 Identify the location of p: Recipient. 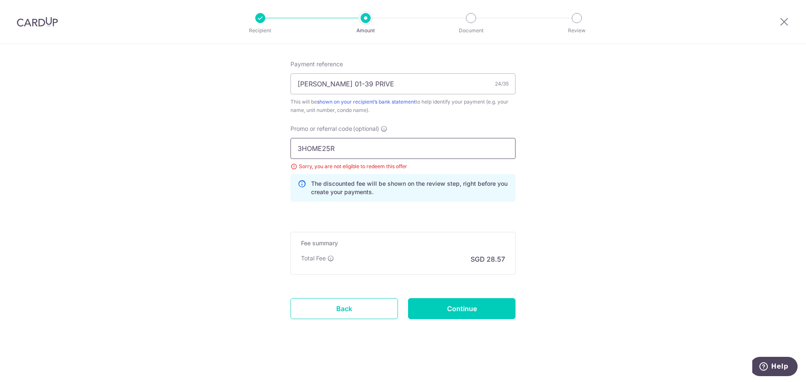
(260, 31).